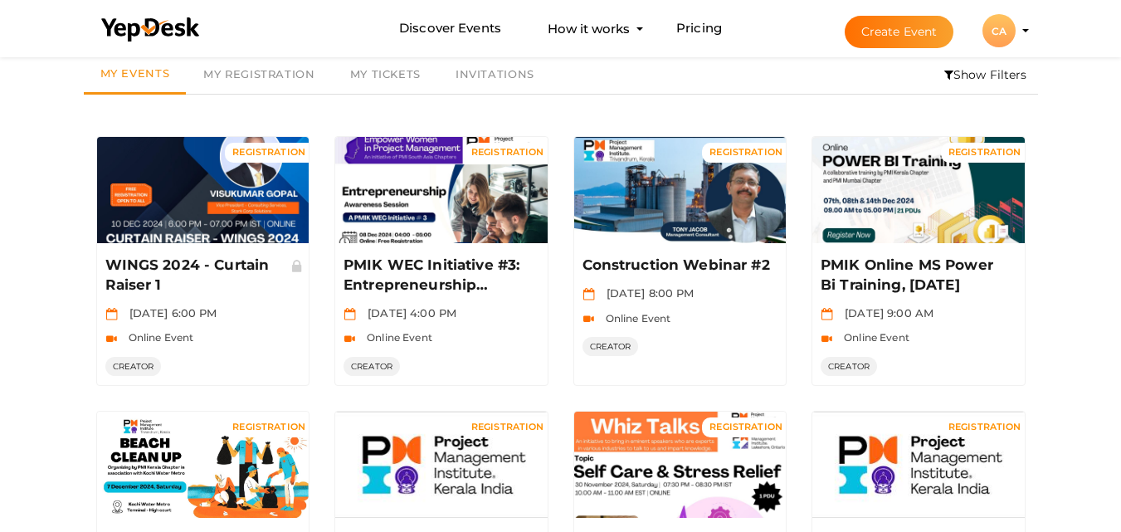  Describe the element at coordinates (450, 28) in the screenshot. I see `a: Discover Events` at that location.